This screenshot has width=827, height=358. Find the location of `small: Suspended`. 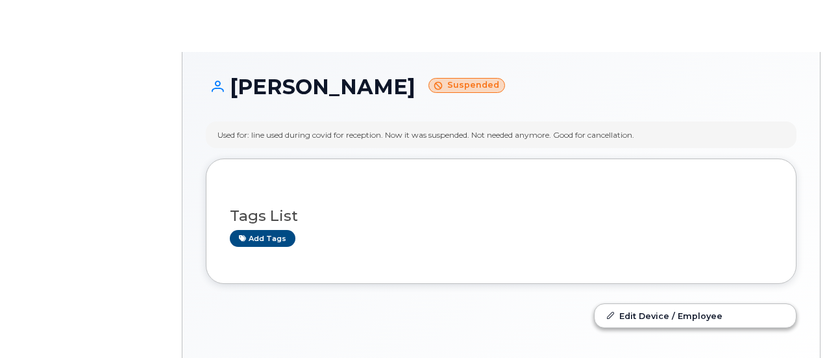

small: Suspended is located at coordinates (467, 85).